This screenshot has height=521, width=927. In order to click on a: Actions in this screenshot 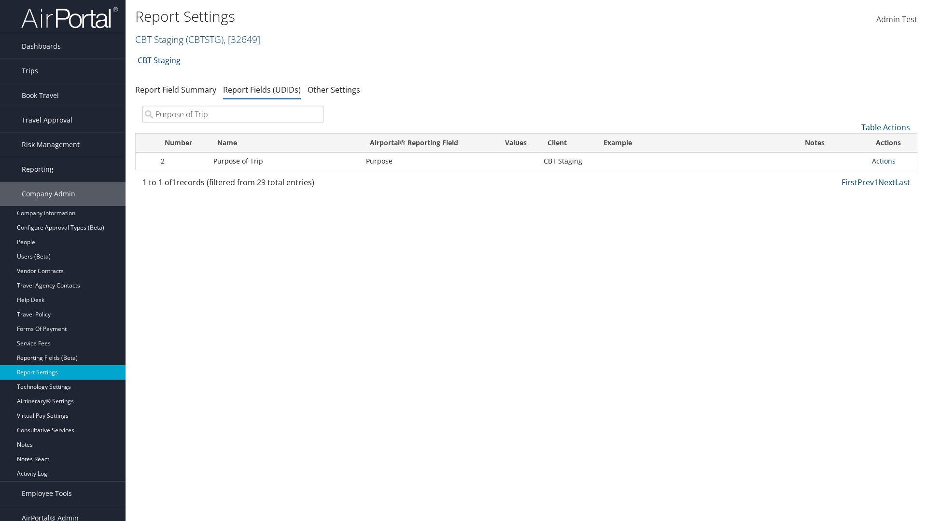, I will do `click(883, 161)`.